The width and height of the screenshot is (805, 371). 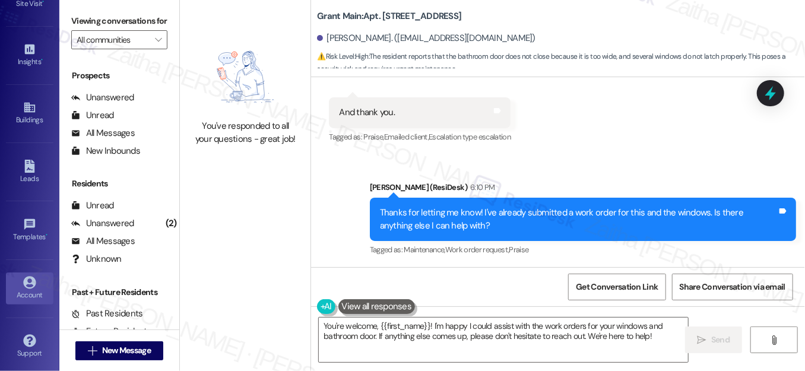 I want to click on label: Viewing conversations for, so click(x=119, y=21).